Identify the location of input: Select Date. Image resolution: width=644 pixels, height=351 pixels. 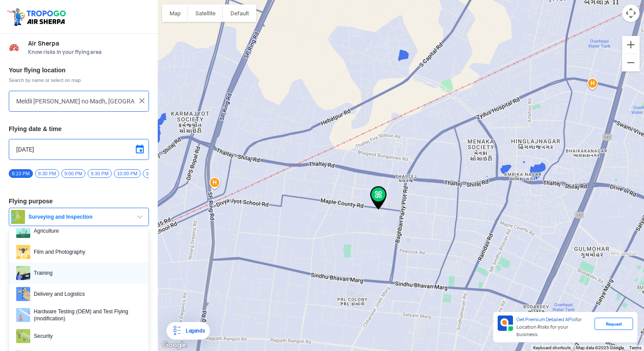
(79, 149).